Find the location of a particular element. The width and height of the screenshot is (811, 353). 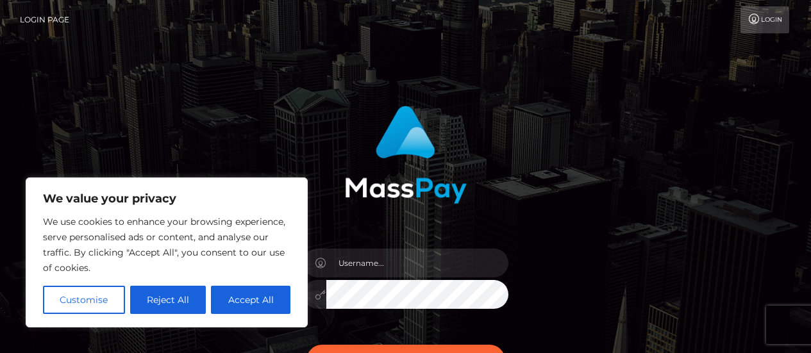

button: Reject All is located at coordinates (168, 300).